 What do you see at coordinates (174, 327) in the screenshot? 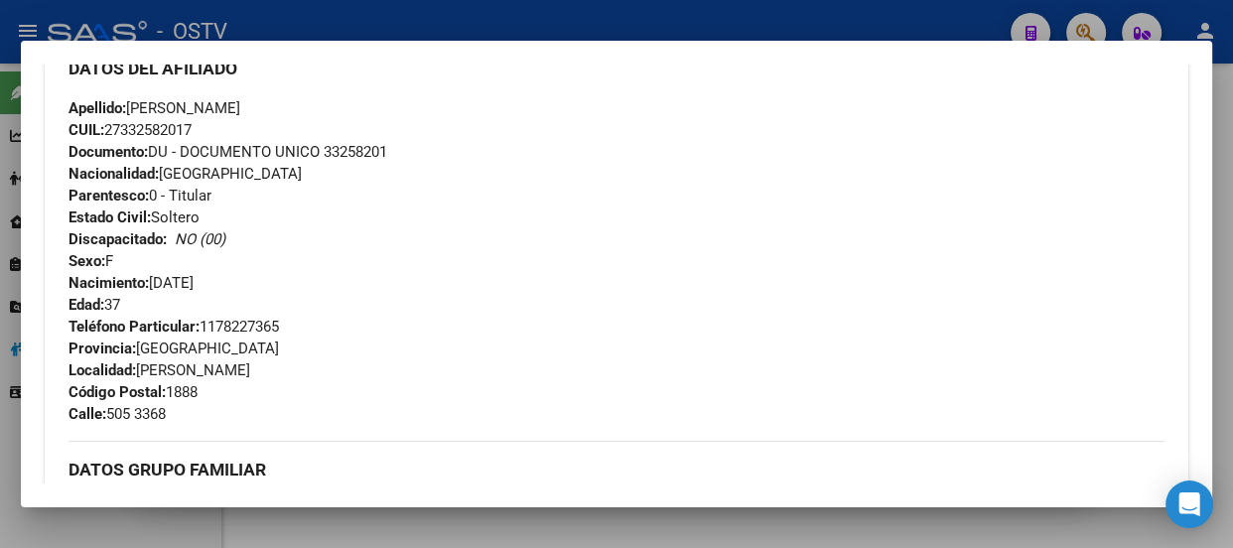
I see `span: 1178227365` at bounding box center [174, 327].